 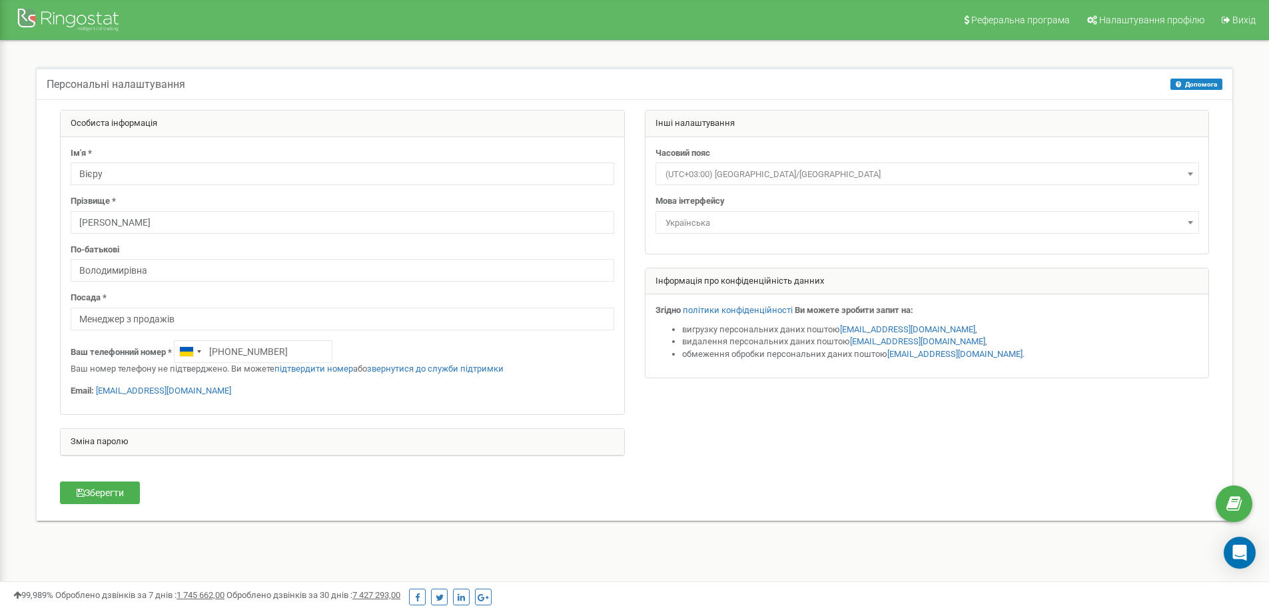 What do you see at coordinates (683, 153) in the screenshot?
I see `label: Часовий пояс` at bounding box center [683, 153].